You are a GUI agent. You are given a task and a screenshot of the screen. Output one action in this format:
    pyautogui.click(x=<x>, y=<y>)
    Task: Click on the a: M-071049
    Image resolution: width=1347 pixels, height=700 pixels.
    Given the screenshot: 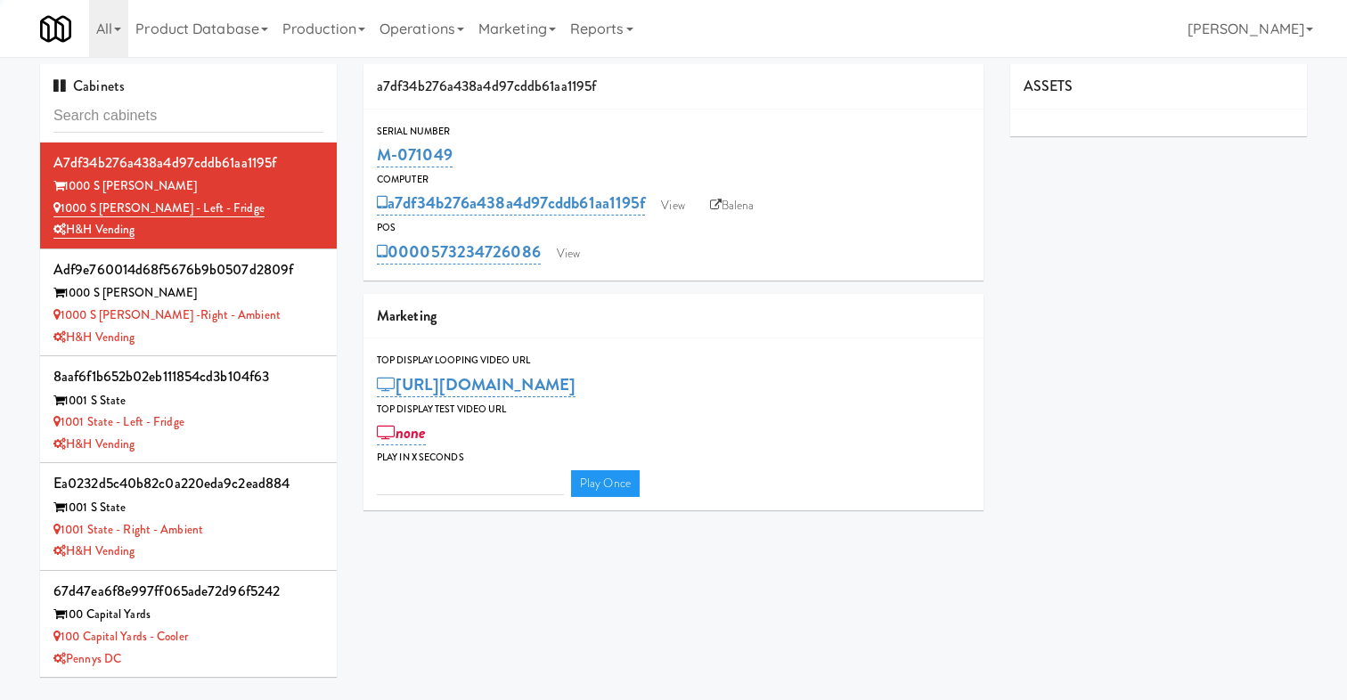 What is the action you would take?
    pyautogui.click(x=414, y=155)
    